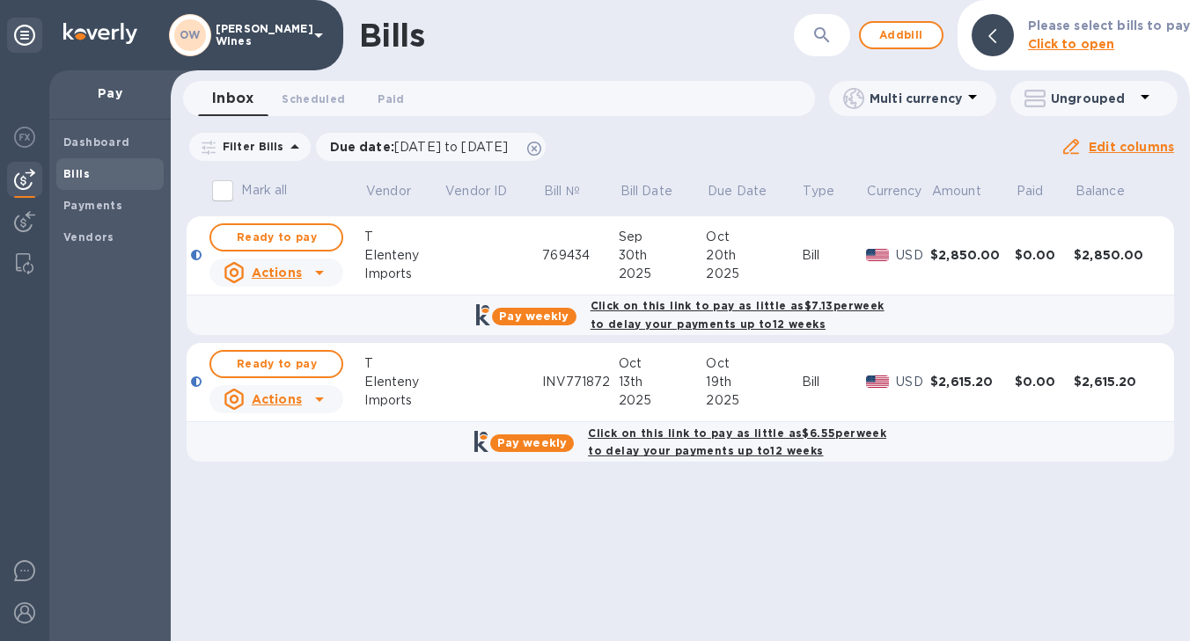  Describe the element at coordinates (1092, 99) in the screenshot. I see `p: Ungrouped` at that location.